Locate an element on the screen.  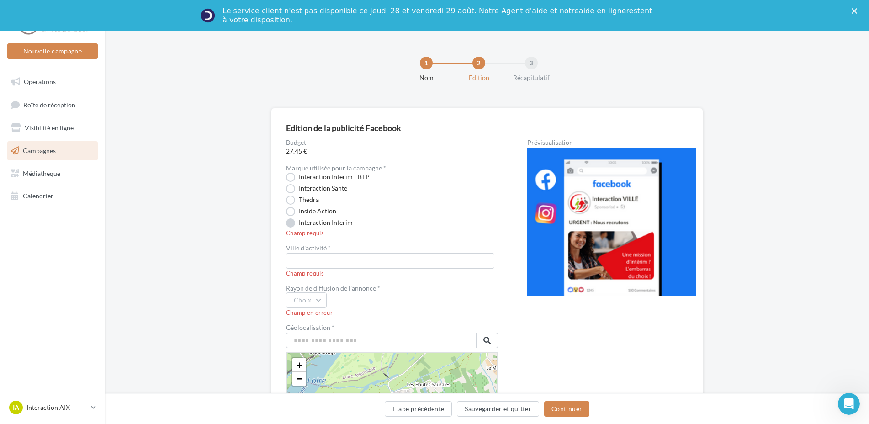
span: Boîte de réception is located at coordinates (49, 104).